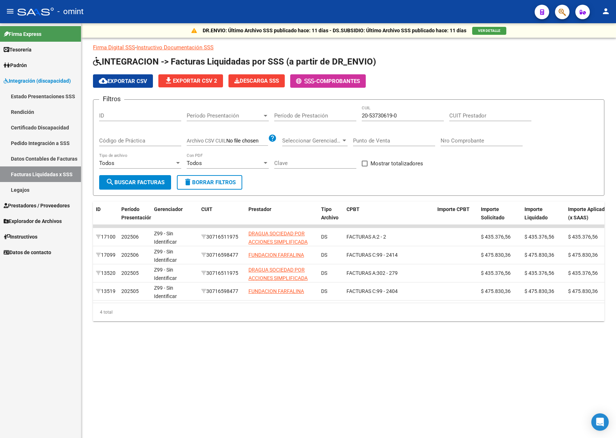 The height and width of the screenshot is (438, 616). What do you see at coordinates (209, 183) in the screenshot?
I see `span: Borrar Filtros` at bounding box center [209, 183].